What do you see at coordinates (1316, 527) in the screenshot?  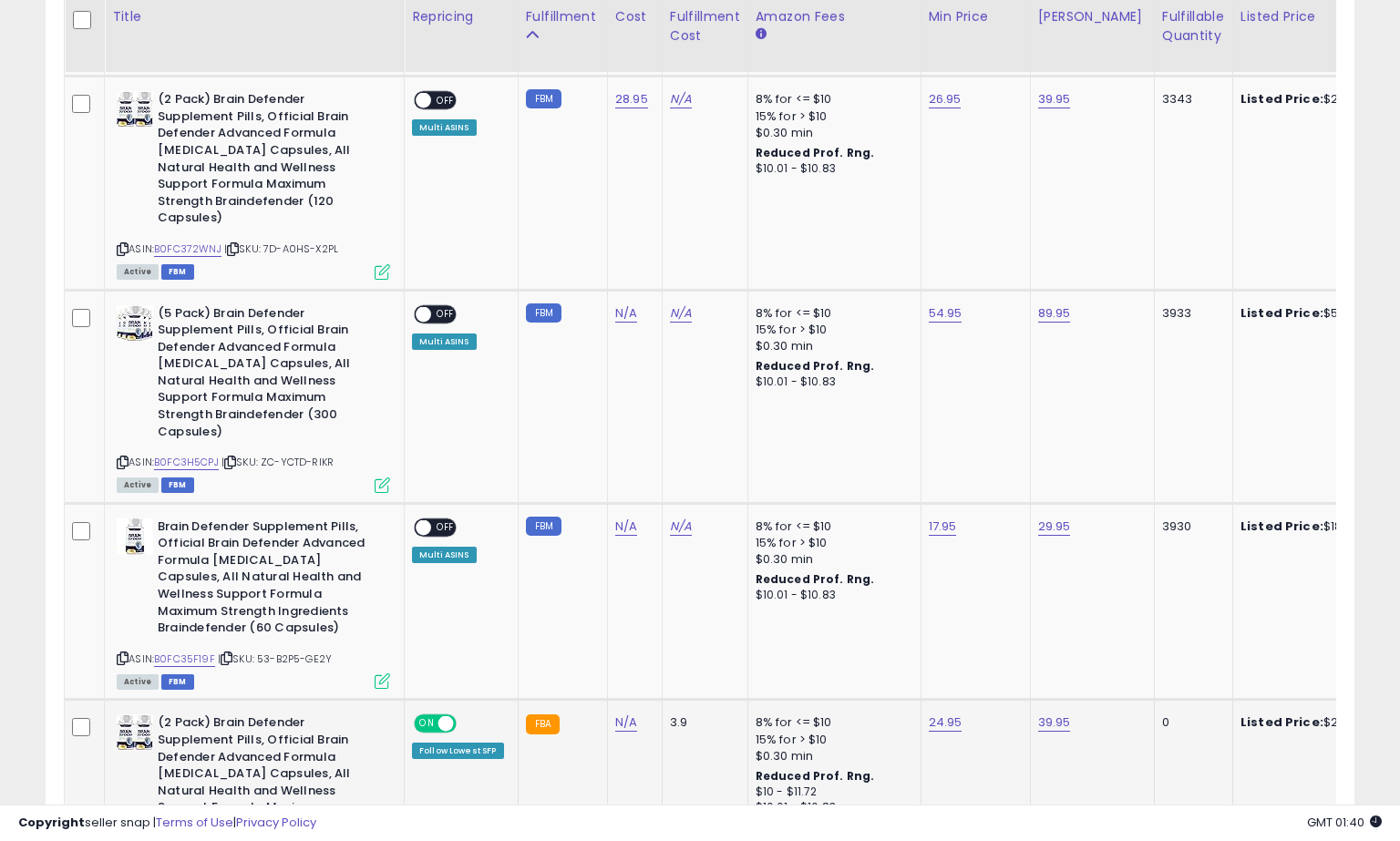 I see `div: $18.95` at bounding box center [1316, 527].